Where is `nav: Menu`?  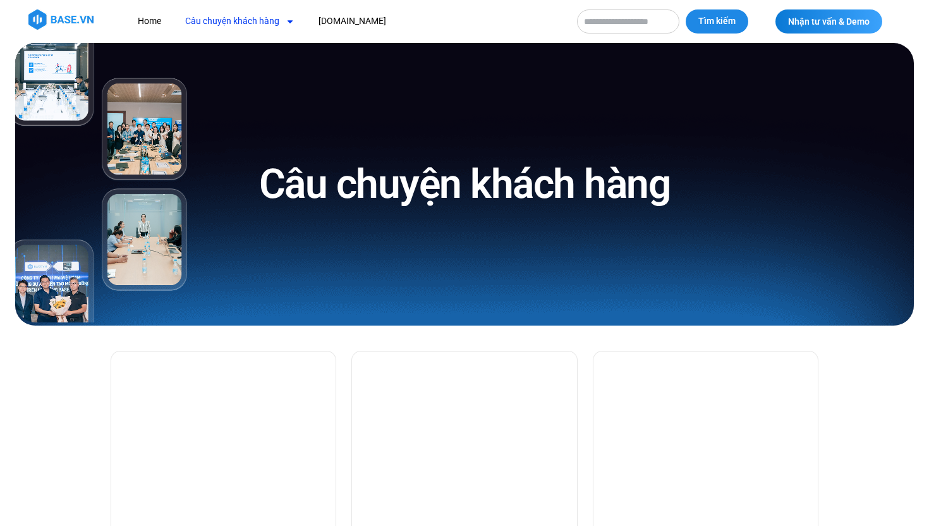
nav: Menu is located at coordinates (346, 21).